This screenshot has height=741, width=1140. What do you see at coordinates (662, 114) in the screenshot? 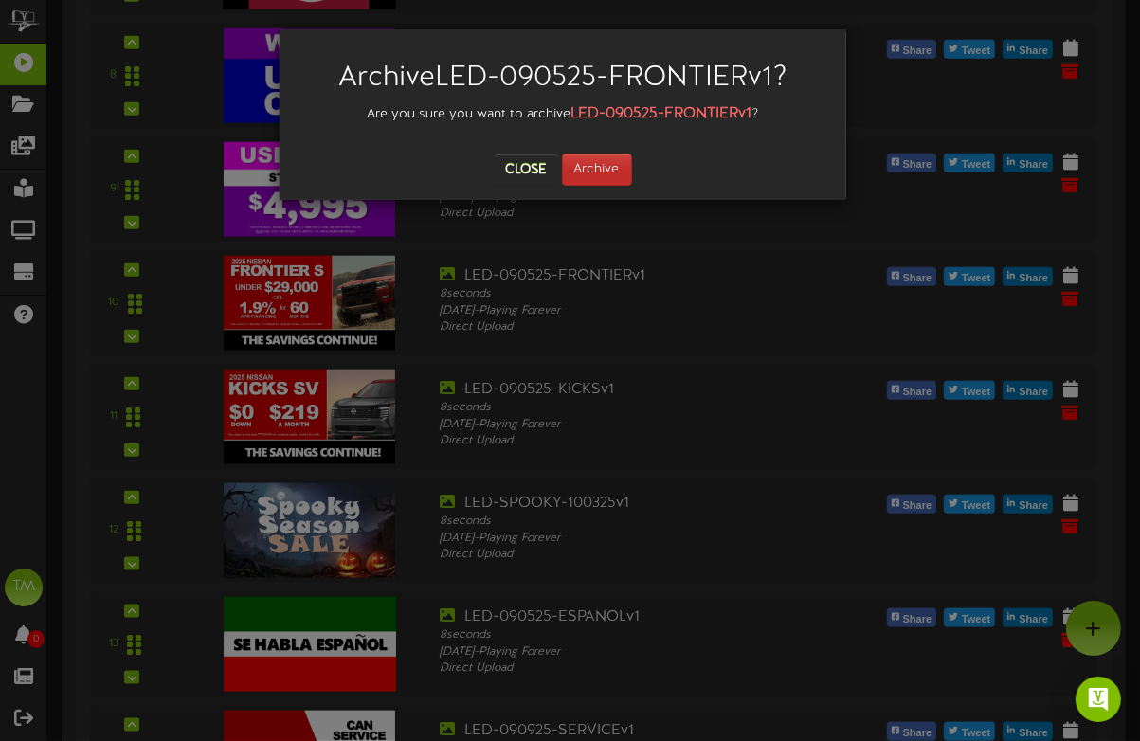
I see `strong: LED-090525-FRONTIERv1` at bounding box center [662, 114].